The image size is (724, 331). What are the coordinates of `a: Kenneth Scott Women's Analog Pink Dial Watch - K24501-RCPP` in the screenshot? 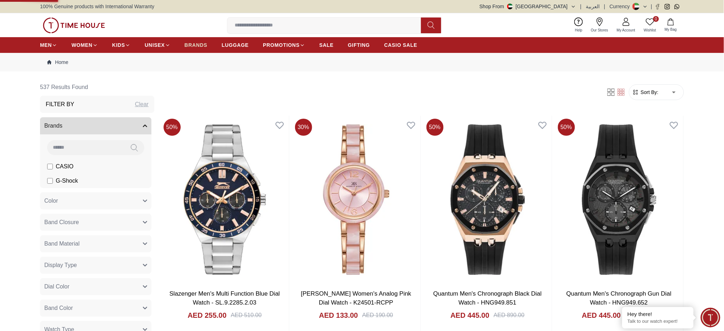 It's located at (356, 199).